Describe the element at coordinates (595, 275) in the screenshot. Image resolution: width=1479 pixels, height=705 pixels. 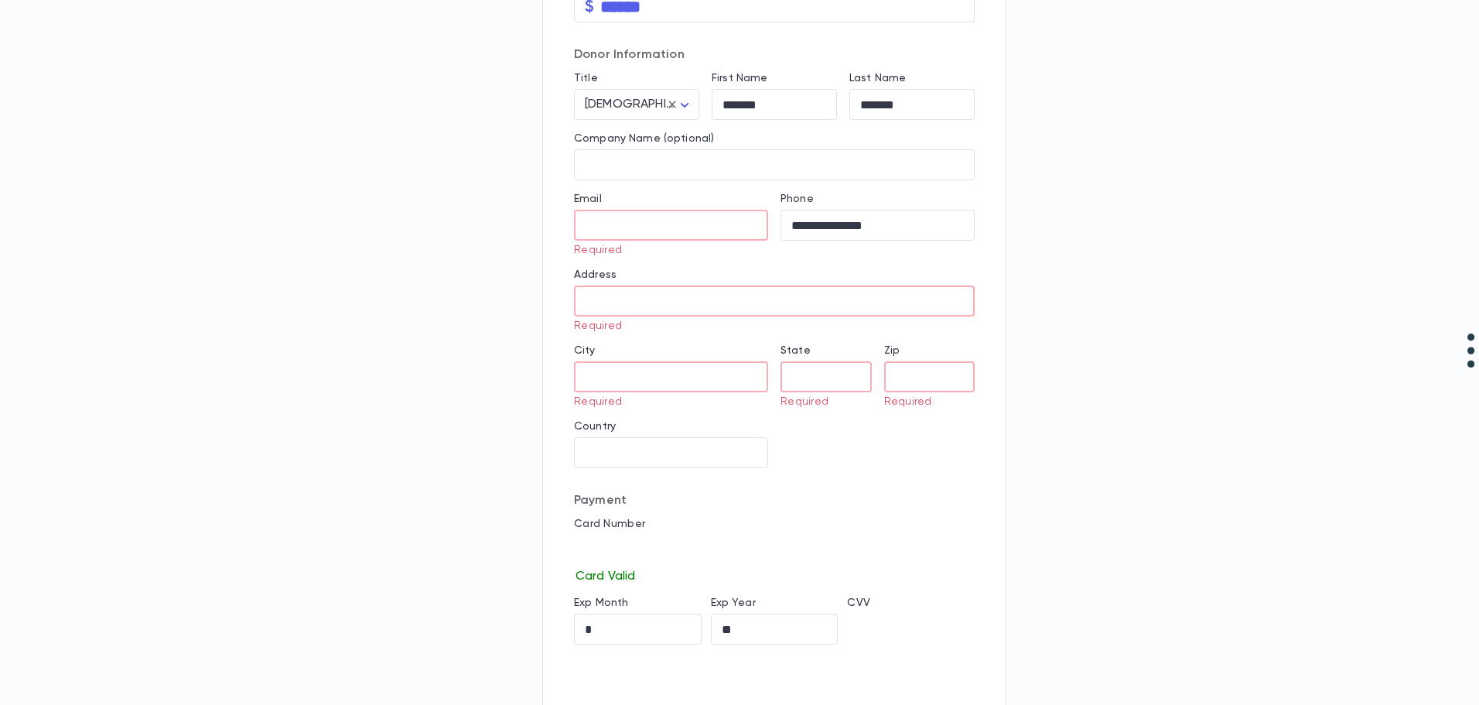
I see `label: Address` at that location.